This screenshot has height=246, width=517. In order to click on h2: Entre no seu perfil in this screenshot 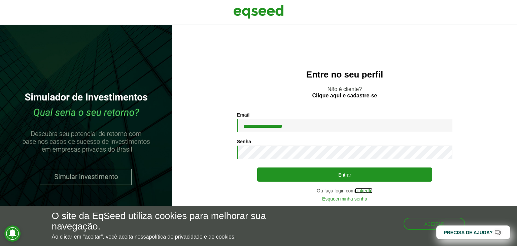, I will do `click(345, 74)`.